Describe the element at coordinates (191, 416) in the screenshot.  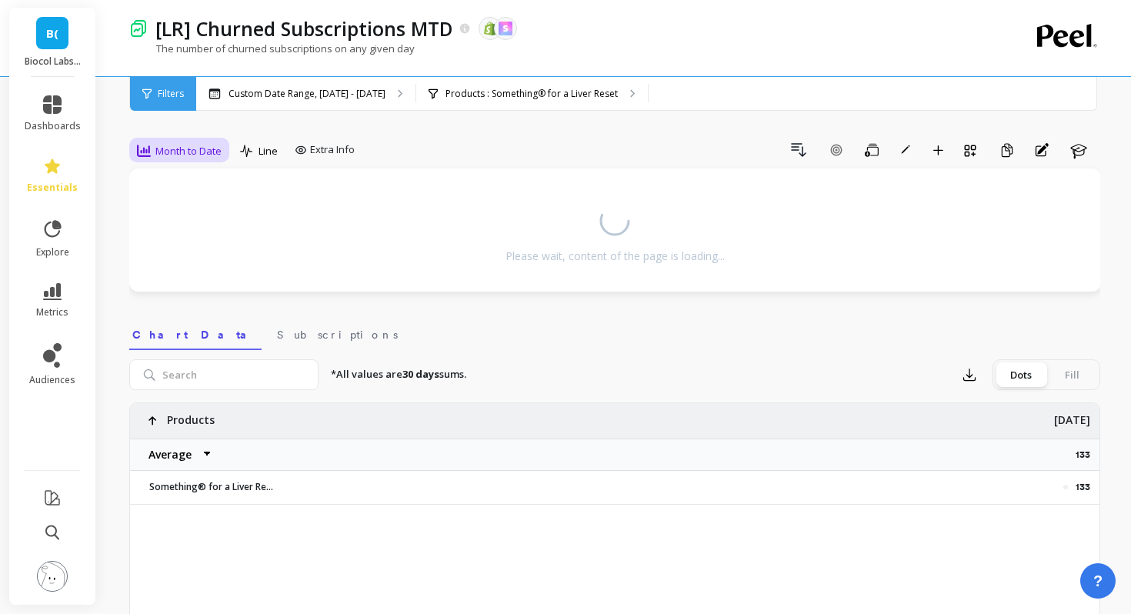
I see `p: Products` at that location.